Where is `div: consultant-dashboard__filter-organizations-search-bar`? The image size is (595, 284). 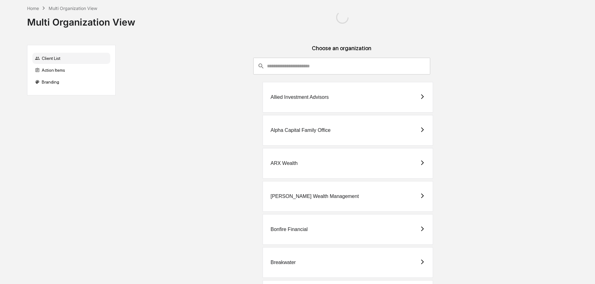 div: consultant-dashboard__filter-organizations-search-bar is located at coordinates (342, 66).